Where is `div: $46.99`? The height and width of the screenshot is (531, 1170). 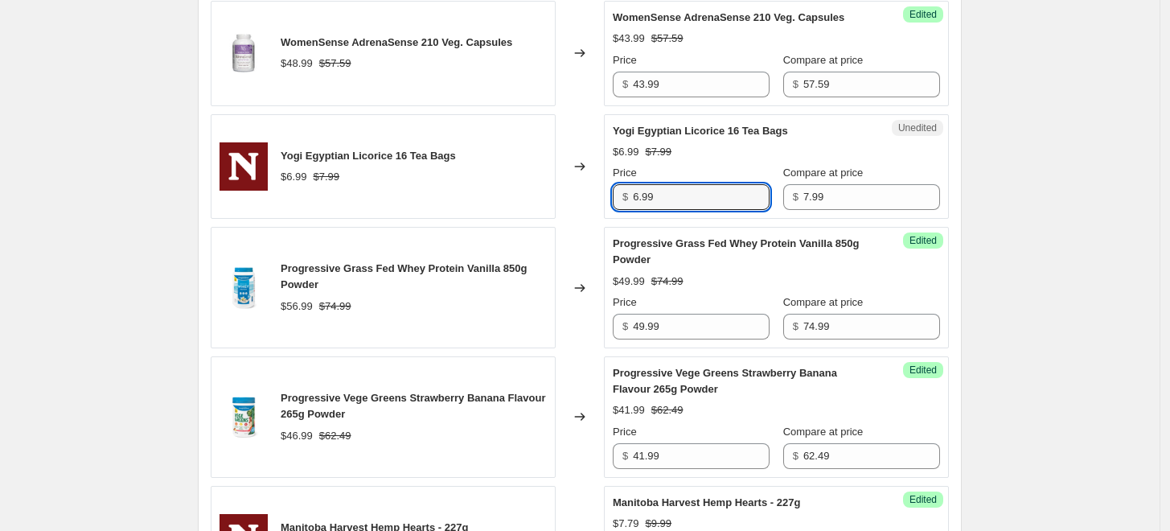
div: $46.99 is located at coordinates (297, 436).